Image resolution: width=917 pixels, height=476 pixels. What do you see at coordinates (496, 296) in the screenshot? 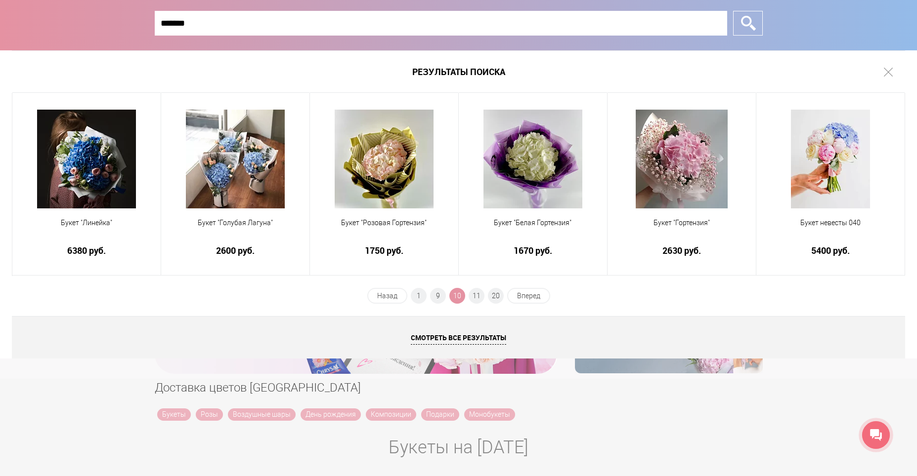
I see `span: 20` at bounding box center [496, 296].